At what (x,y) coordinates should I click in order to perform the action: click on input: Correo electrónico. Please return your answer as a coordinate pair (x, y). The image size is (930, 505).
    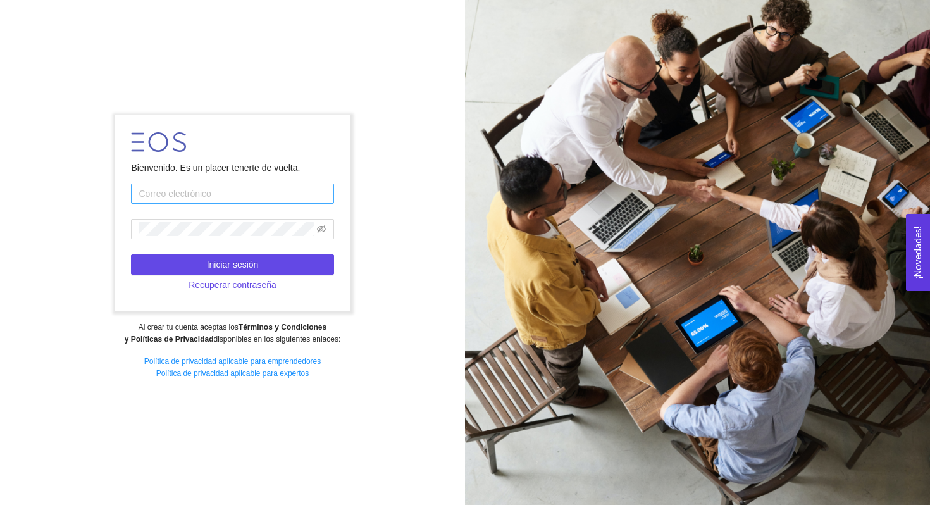
    Looking at the image, I should click on (232, 194).